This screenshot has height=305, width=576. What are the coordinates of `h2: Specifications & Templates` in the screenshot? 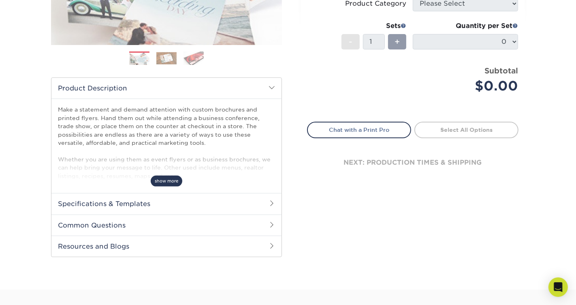 It's located at (167, 204).